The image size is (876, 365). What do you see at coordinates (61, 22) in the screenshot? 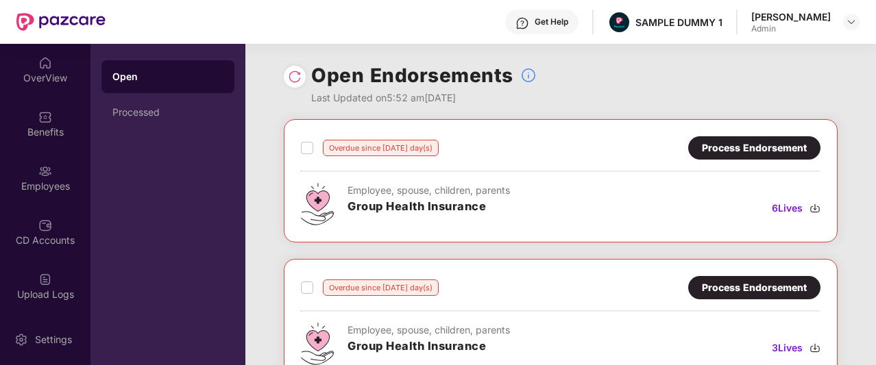
I see `img: New Pazcare Logo` at bounding box center [61, 22].